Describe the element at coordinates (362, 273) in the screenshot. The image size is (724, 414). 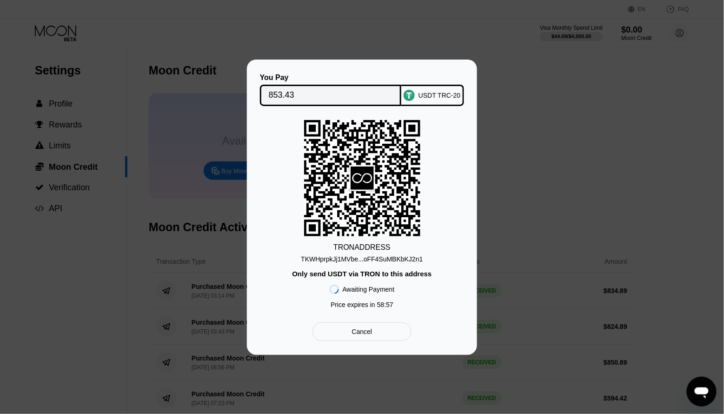
I see `div: Only send USDT via TRON to this address` at that location.